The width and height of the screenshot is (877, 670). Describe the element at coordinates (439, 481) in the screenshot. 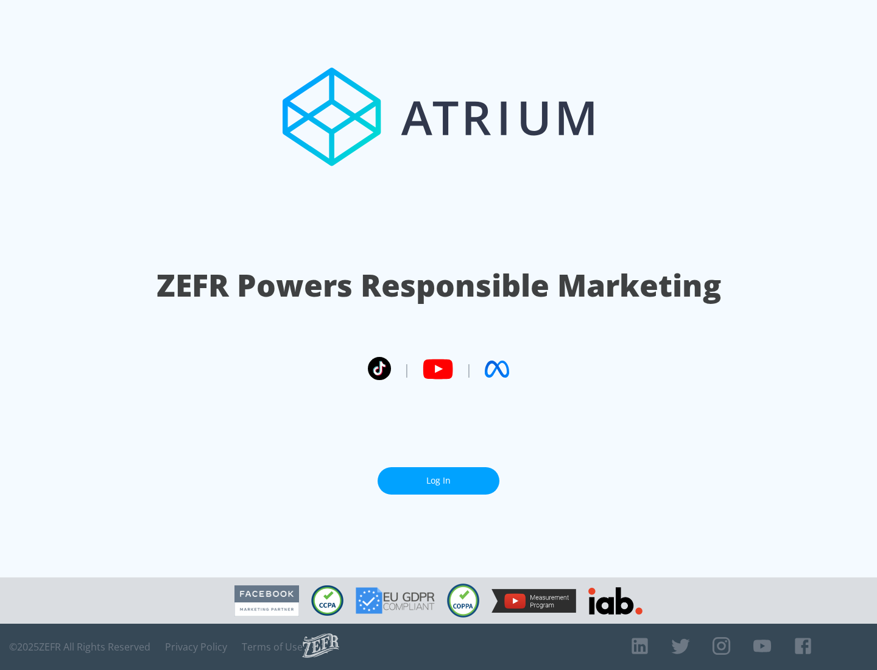

I see `a: Log In` at that location.